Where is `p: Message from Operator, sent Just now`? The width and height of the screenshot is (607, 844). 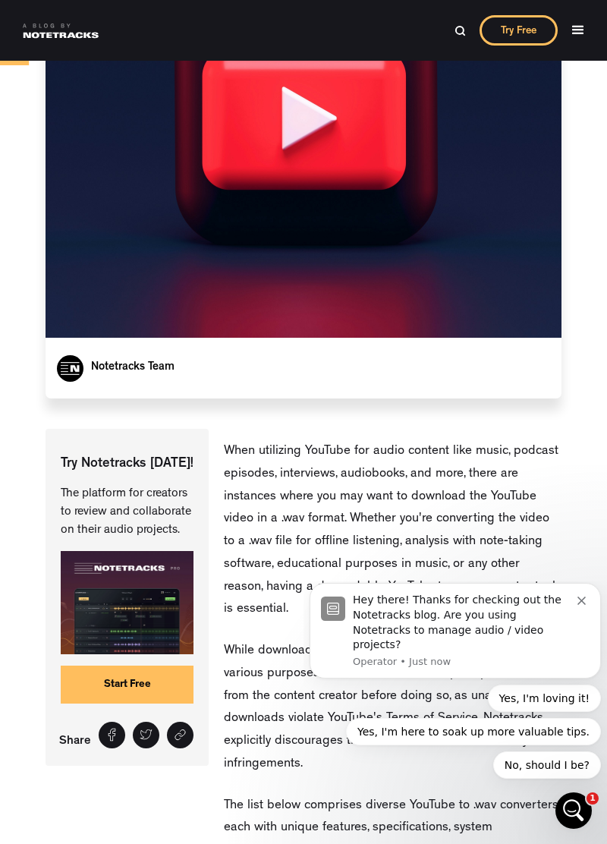
p: Message from Operator, sent Just now is located at coordinates (162, 80).